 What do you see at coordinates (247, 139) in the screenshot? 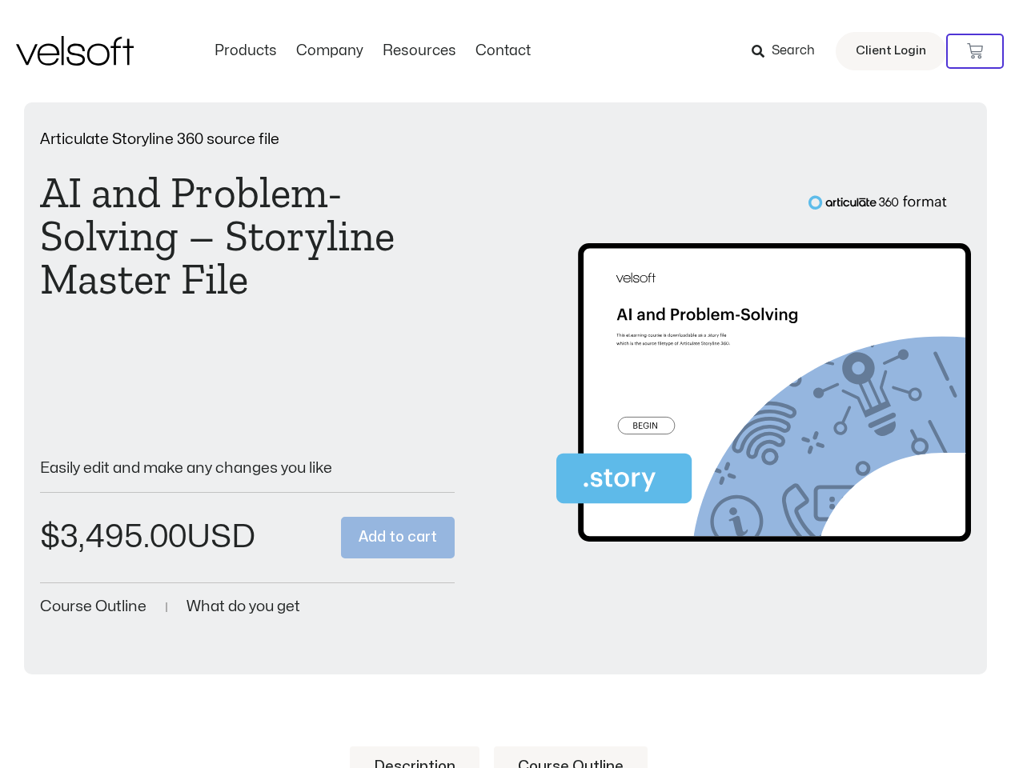
I see `p: Articulate Storyline 360 source file` at bounding box center [247, 139].